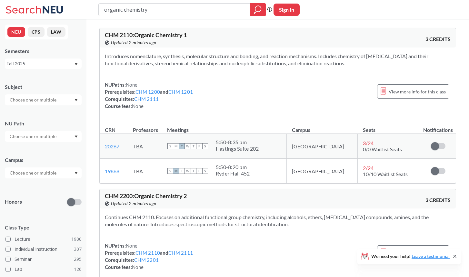 The image size is (469, 277). I want to click on section: Introduces nomenclature, synthesis, molecular structure and bonding, and reaction mechanisms. Inc..., so click(278, 60).